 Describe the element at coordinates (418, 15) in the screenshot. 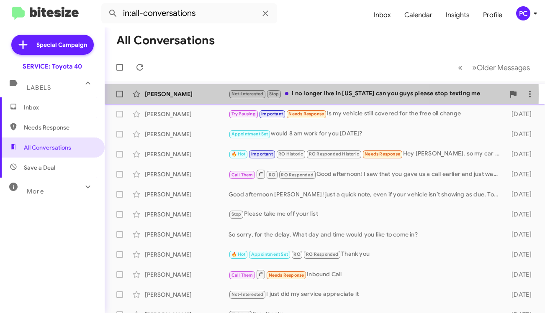

I see `span: Calendar` at that location.